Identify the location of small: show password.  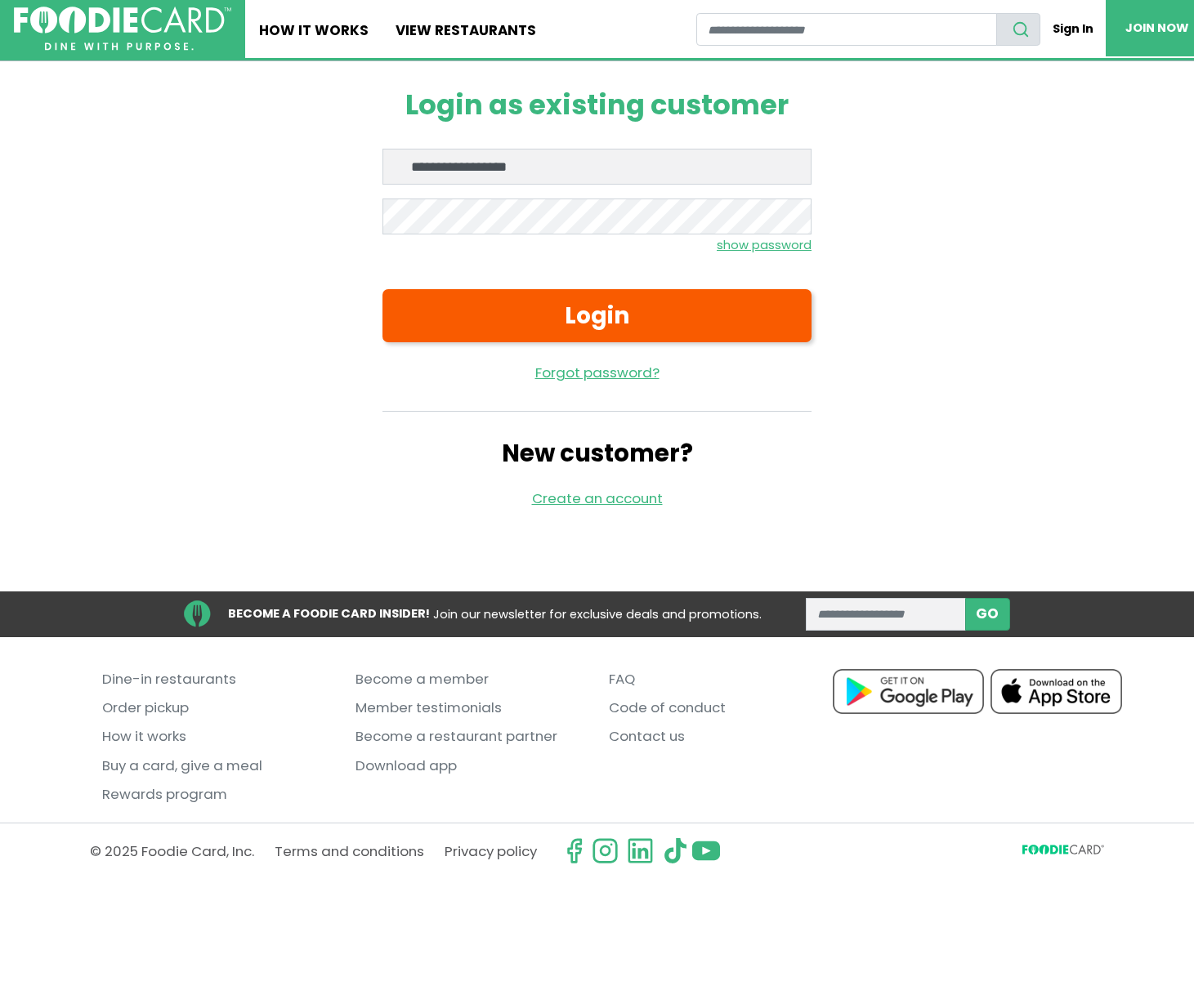
(764, 245).